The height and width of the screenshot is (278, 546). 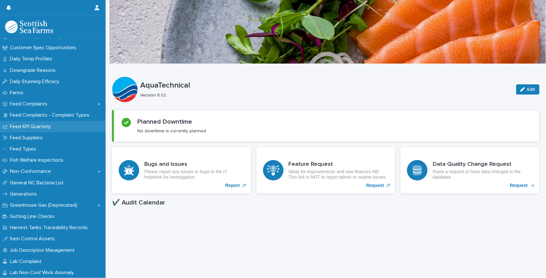 What do you see at coordinates (36, 82) in the screenshot?
I see `p: Daily Stunning Efficacy` at bounding box center [36, 82].